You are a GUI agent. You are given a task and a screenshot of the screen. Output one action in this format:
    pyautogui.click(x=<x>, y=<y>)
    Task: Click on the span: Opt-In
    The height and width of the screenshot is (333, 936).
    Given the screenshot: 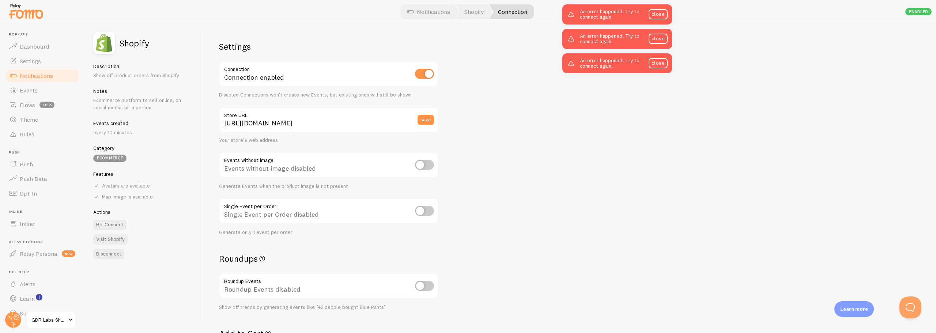 What is the action you would take?
    pyautogui.click(x=28, y=194)
    